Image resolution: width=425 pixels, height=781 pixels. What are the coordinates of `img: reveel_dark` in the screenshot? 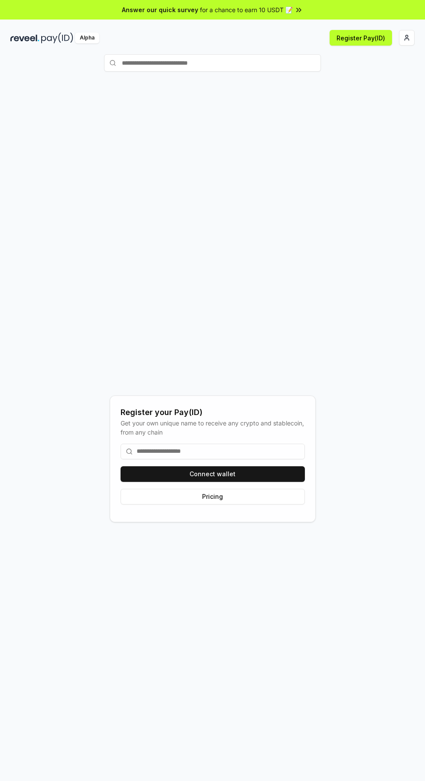 It's located at (25, 38).